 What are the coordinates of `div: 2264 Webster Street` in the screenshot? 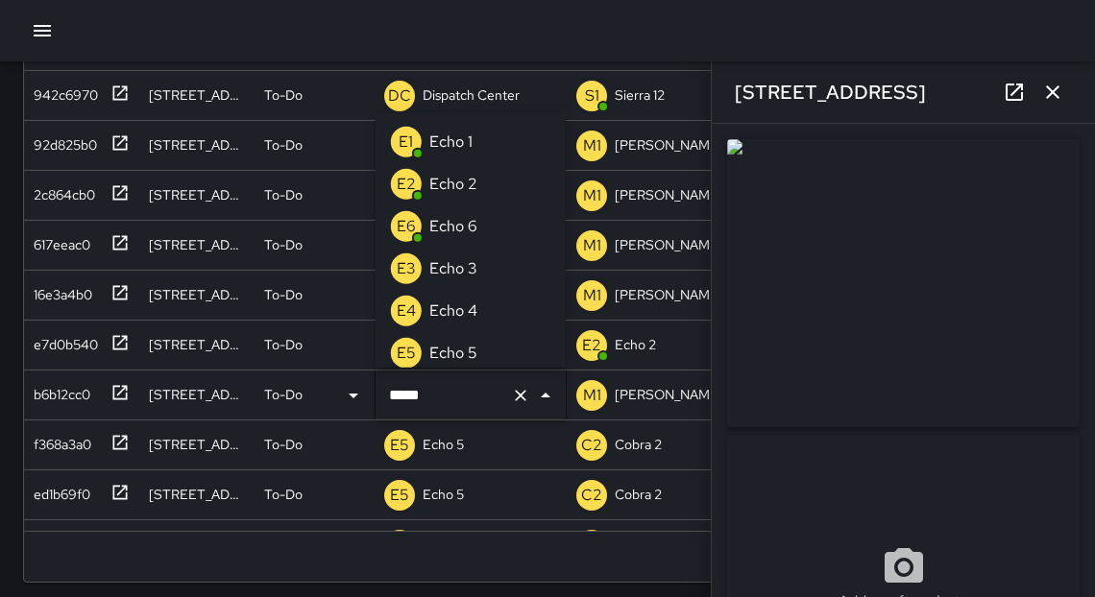 It's located at (197, 195).